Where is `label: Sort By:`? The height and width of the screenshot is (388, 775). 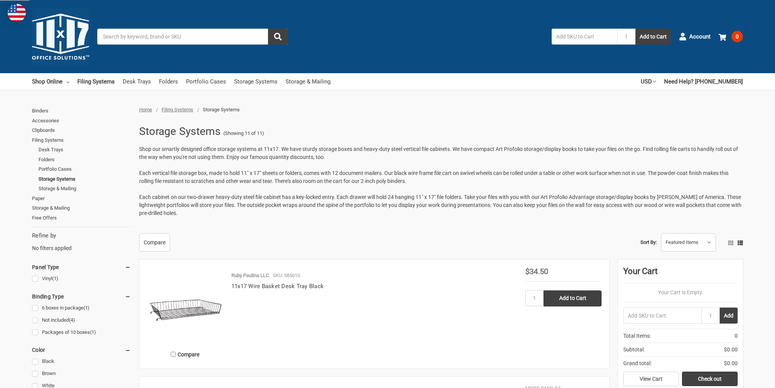
label: Sort By: is located at coordinates (649, 243).